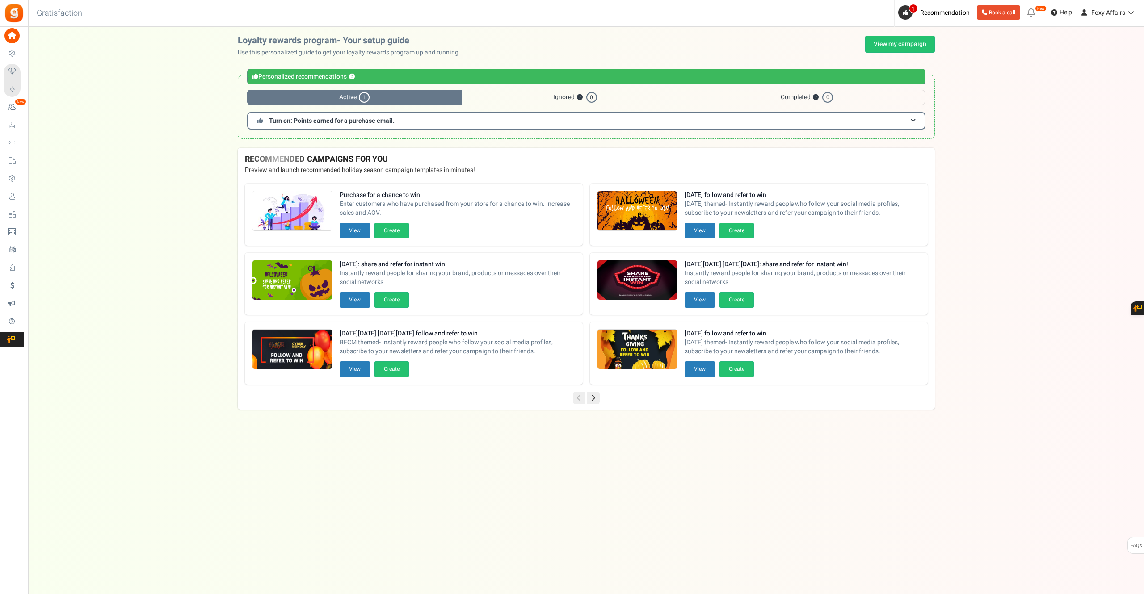  What do you see at coordinates (944, 13) in the screenshot?
I see `span: Recommendation` at bounding box center [944, 13].